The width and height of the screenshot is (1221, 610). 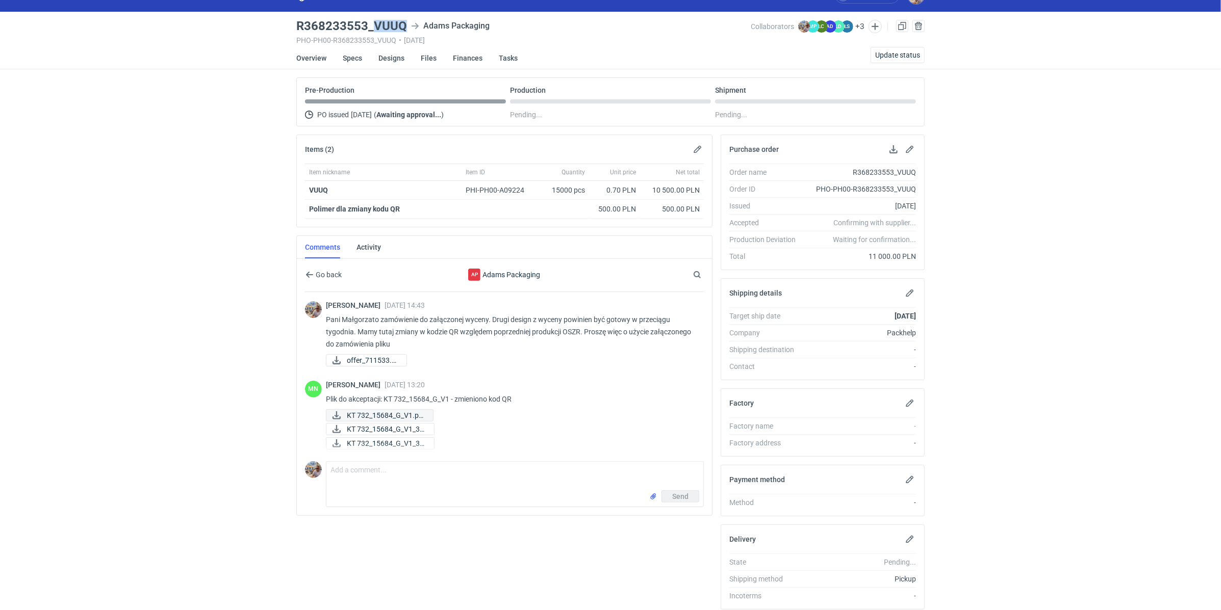 What do you see at coordinates (623, 172) in the screenshot?
I see `span: Unit price` at bounding box center [623, 172].